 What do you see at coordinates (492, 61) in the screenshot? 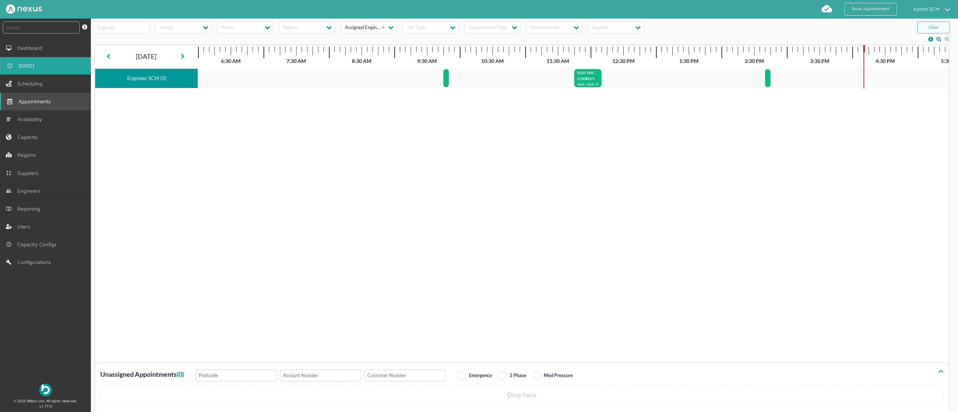
I see `div: 10:30 AM` at bounding box center [492, 61].